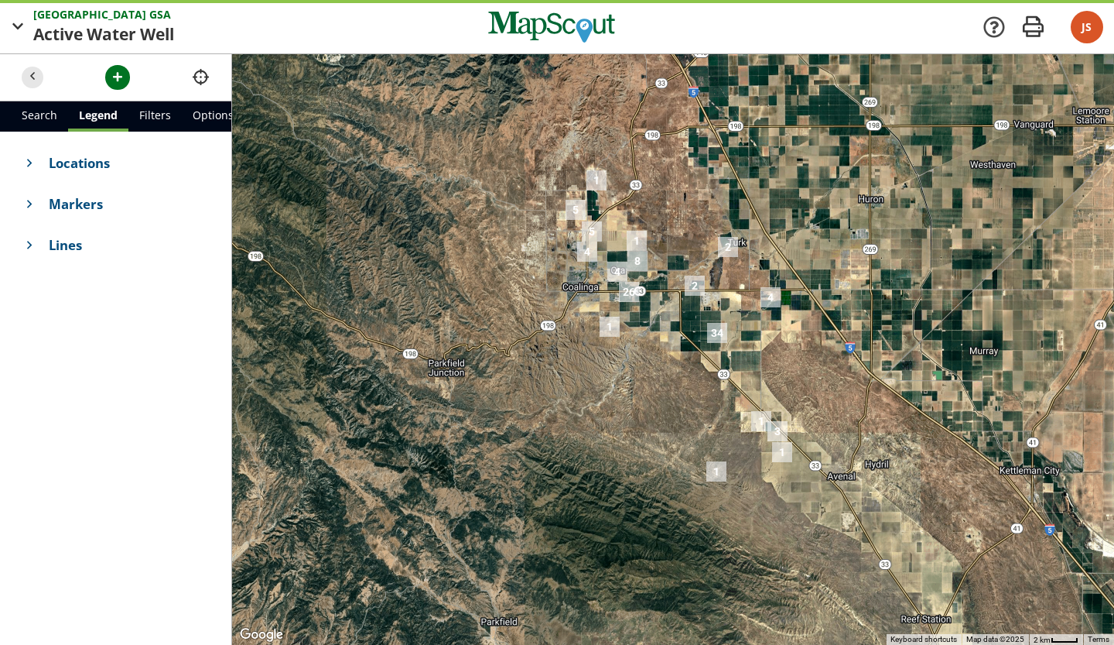 The image size is (1114, 645). I want to click on div: 26, so click(629, 292).